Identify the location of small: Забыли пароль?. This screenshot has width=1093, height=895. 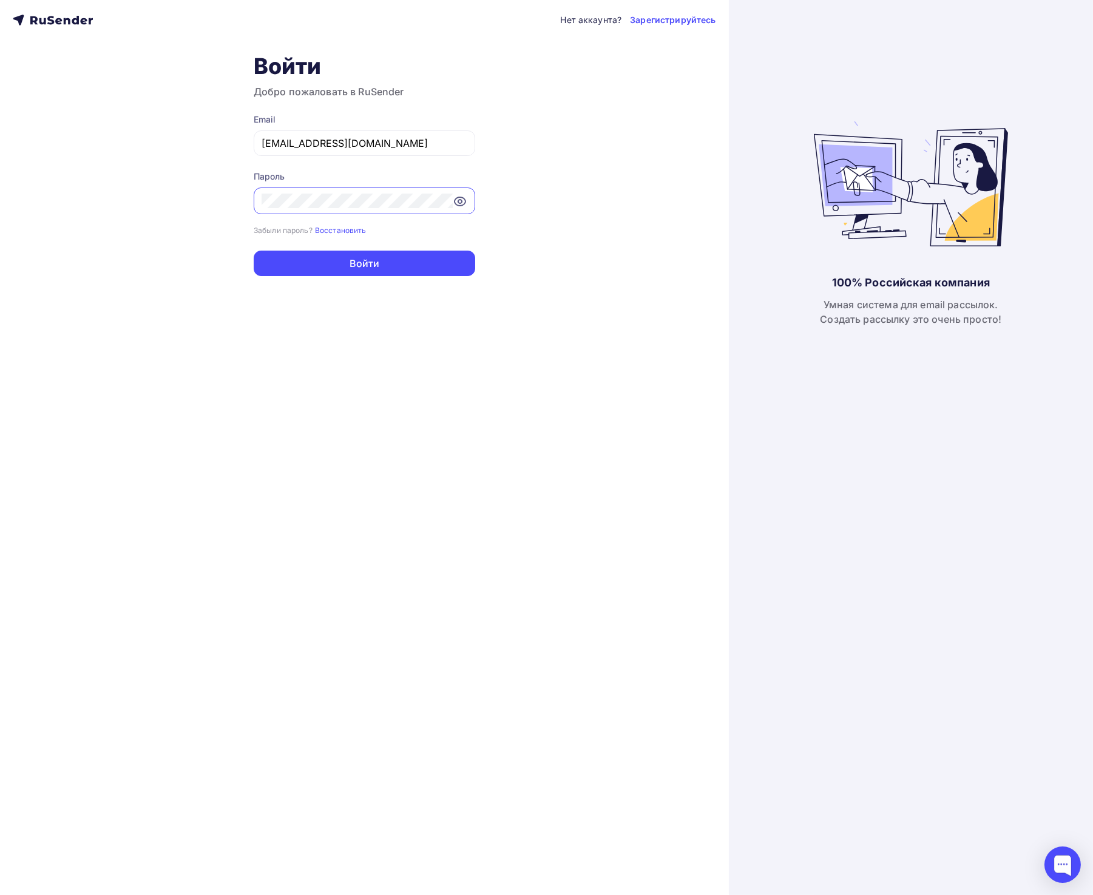
(283, 230).